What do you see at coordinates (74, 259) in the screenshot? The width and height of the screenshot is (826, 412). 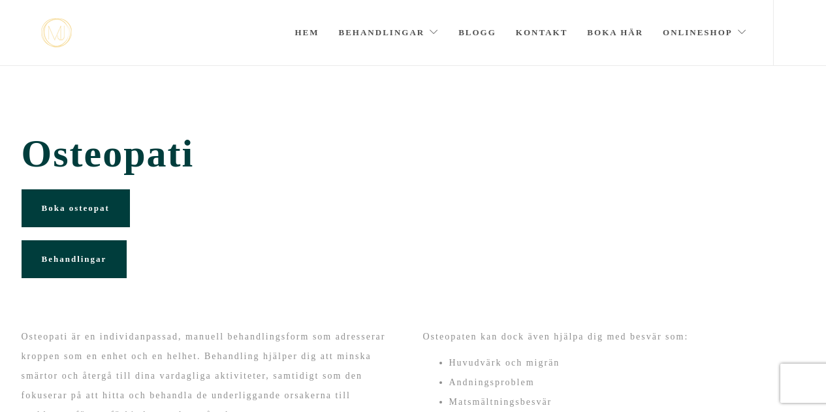 I see `a: Behandlingar` at bounding box center [74, 259].